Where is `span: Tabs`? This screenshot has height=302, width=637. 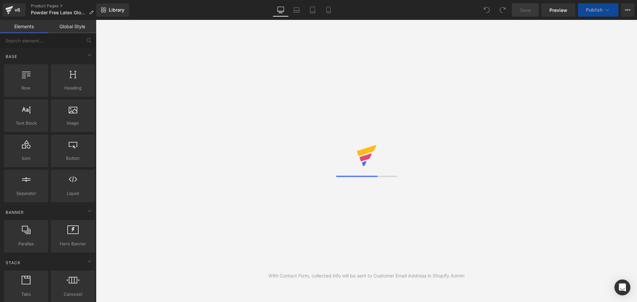
span: Tabs is located at coordinates (26, 294).